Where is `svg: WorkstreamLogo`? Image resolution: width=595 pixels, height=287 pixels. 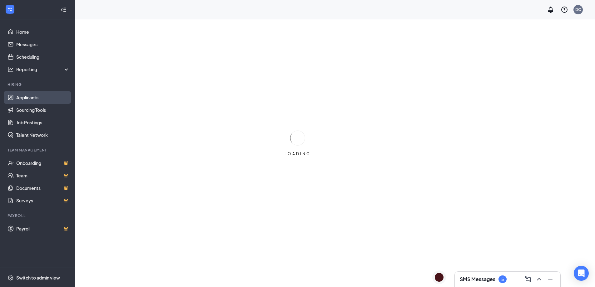 svg: WorkstreamLogo is located at coordinates (10, 9).